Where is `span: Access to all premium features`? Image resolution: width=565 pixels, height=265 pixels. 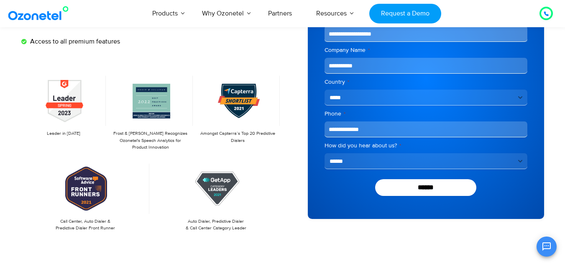
span: Access to all premium features is located at coordinates (74, 41).